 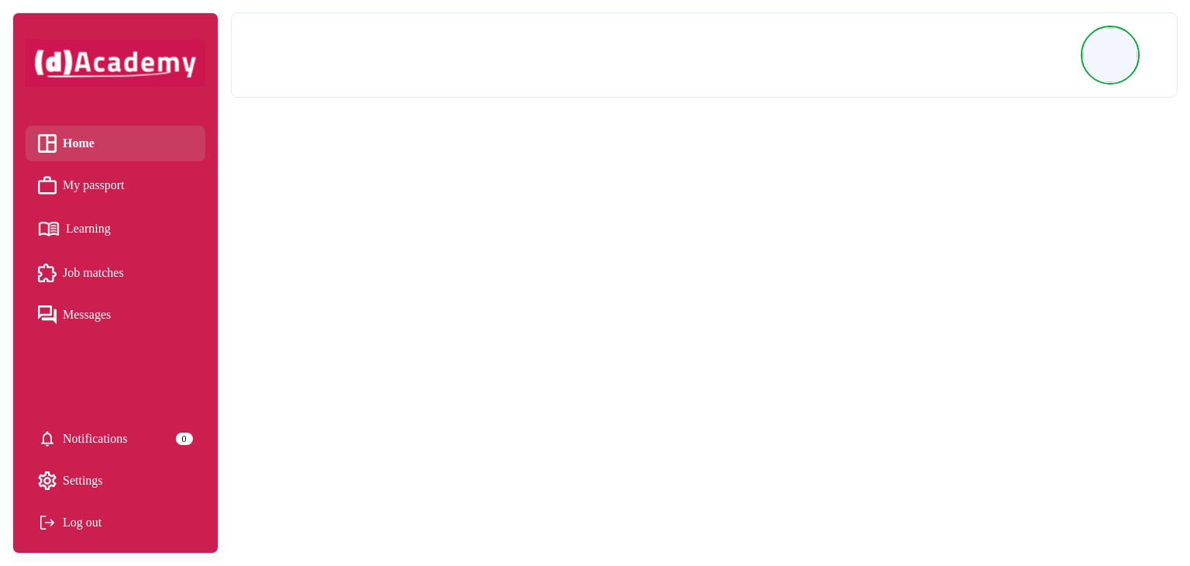 What do you see at coordinates (47, 315) in the screenshot?
I see `img: Messages icon` at bounding box center [47, 315].